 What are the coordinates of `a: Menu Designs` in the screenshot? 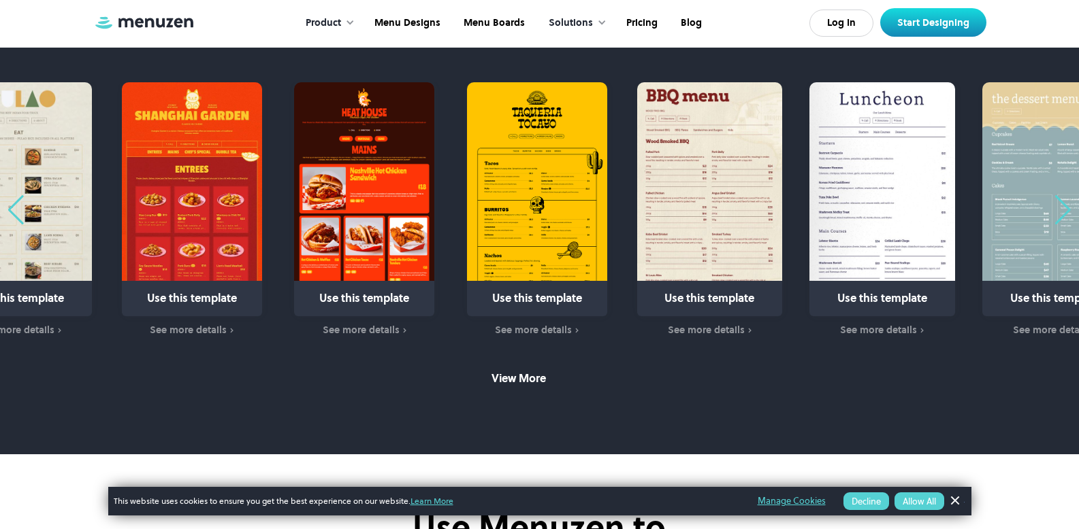 It's located at (406, 23).